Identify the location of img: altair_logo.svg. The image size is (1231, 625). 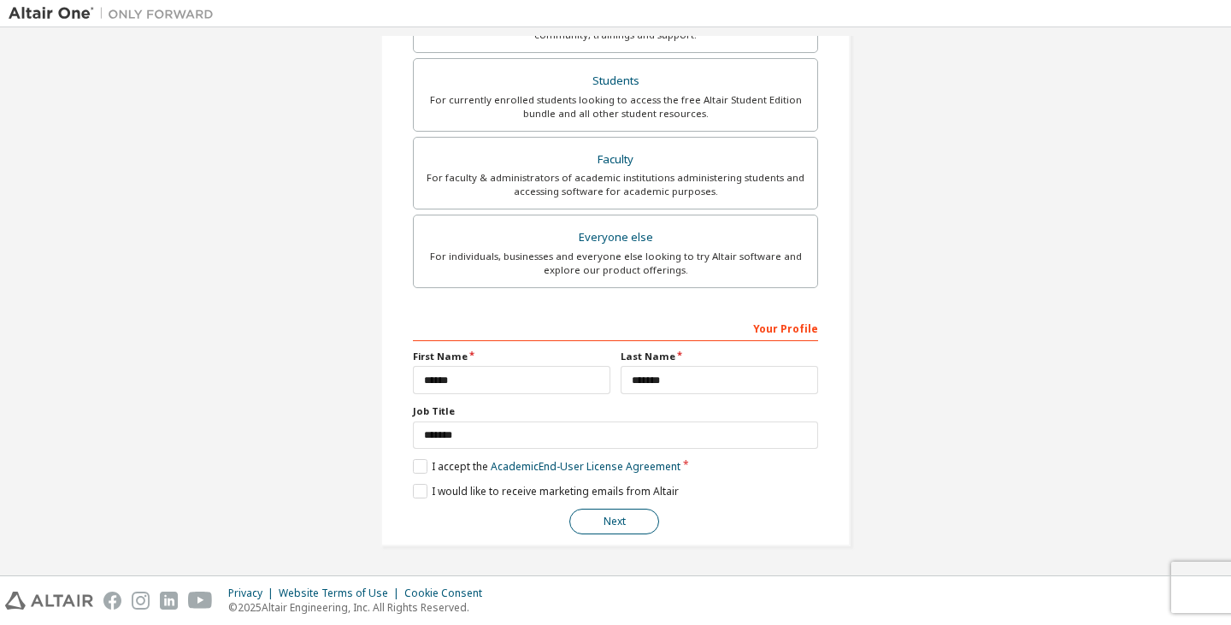
(49, 600).